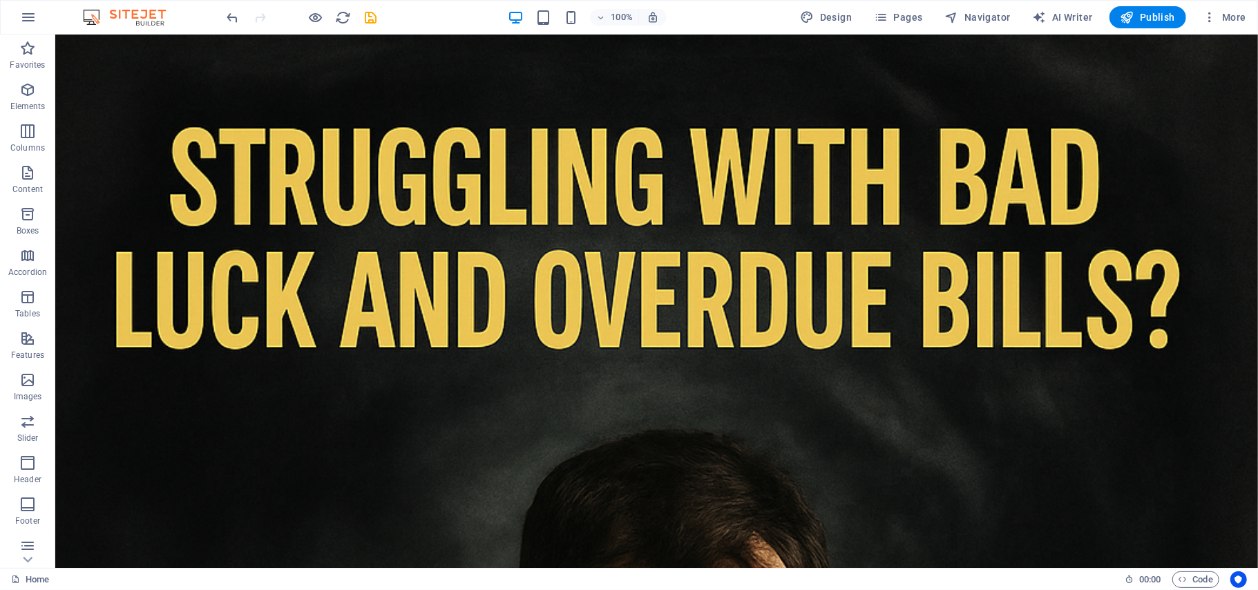 This screenshot has height=590, width=1258. What do you see at coordinates (28, 396) in the screenshot?
I see `p: Images` at bounding box center [28, 396].